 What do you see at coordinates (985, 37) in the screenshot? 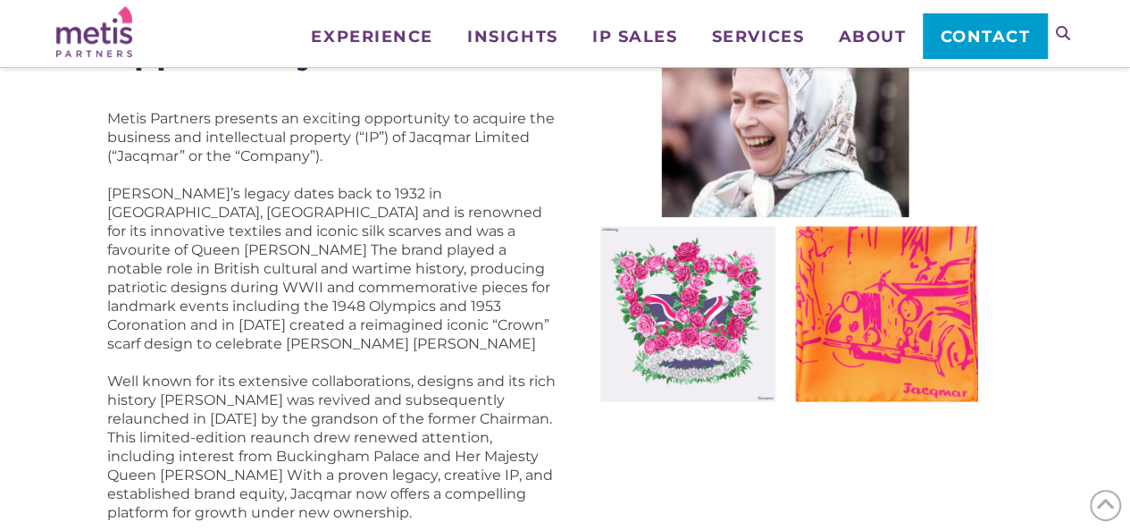
I see `span: Contact` at bounding box center [985, 37].